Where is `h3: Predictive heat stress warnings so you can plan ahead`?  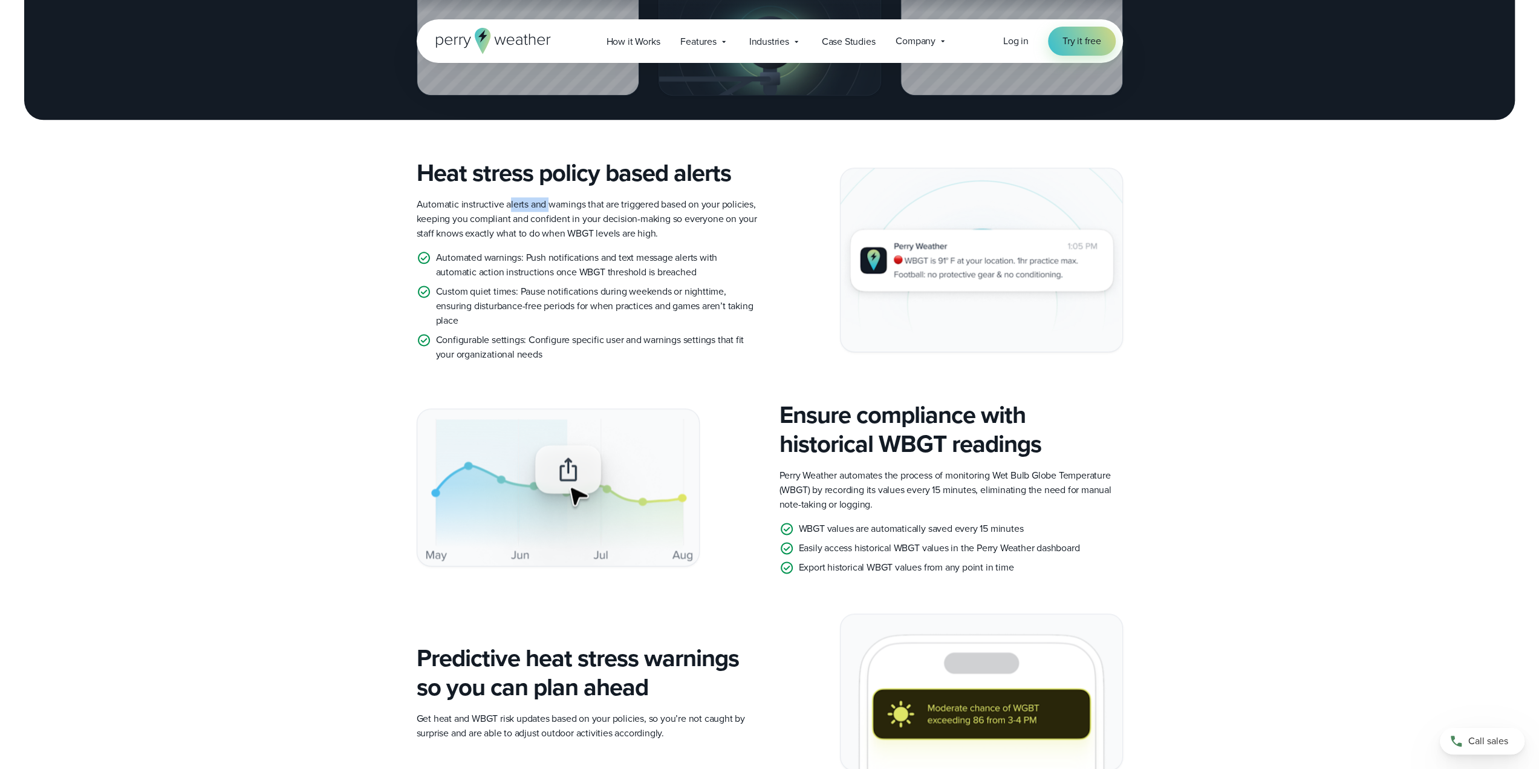 h3: Predictive heat stress warnings so you can plan ahead is located at coordinates (589, 673).